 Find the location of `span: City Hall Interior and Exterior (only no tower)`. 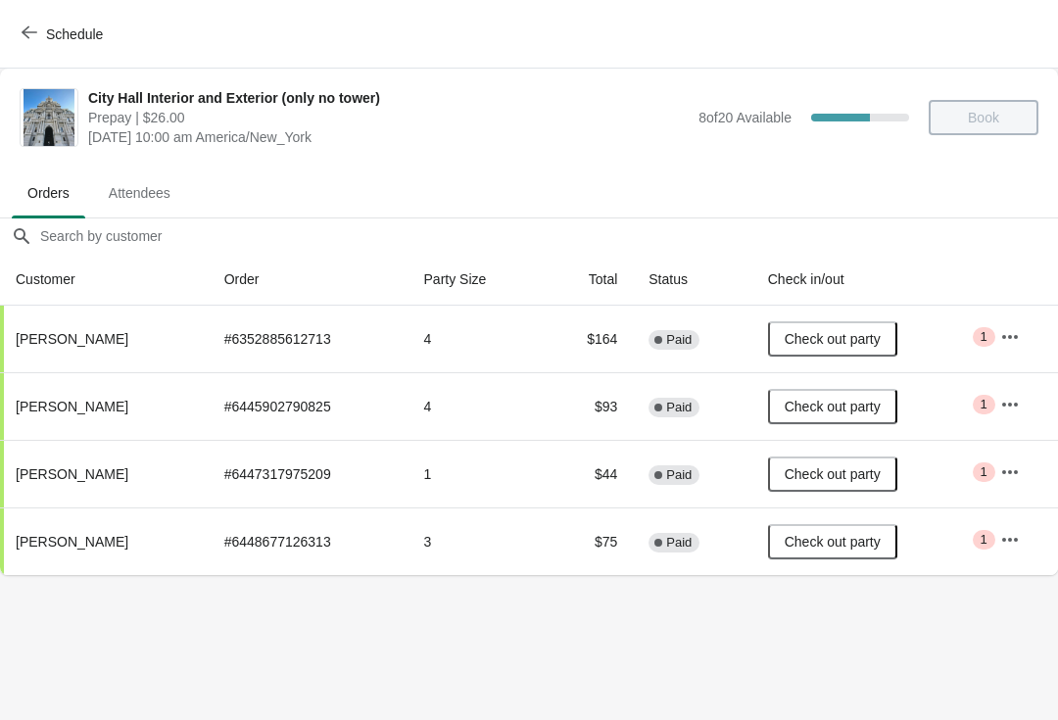

span: City Hall Interior and Exterior (only no tower) is located at coordinates (388, 98).